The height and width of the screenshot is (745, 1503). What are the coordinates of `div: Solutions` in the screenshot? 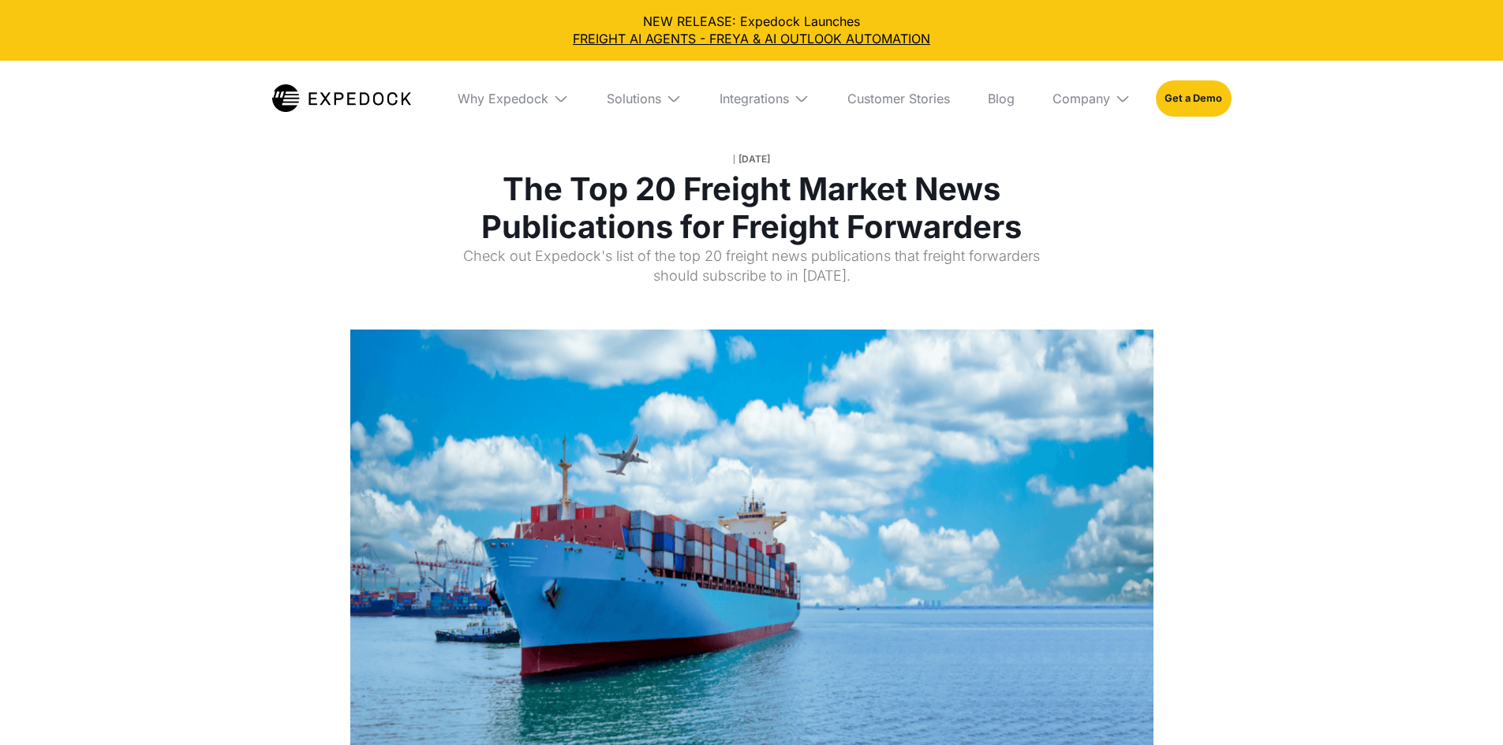 It's located at (633, 99).